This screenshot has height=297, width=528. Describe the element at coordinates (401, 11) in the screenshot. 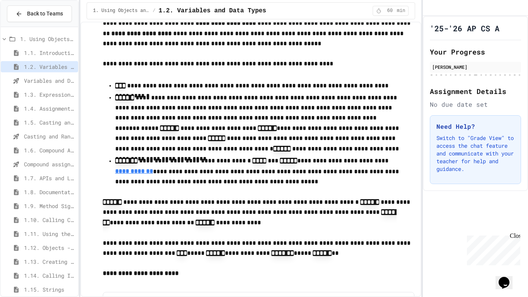

I see `span: min` at that location.